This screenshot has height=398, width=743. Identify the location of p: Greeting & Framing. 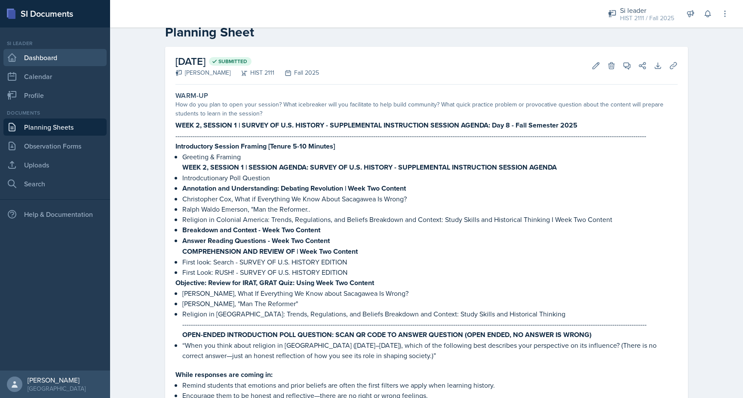
(430, 157).